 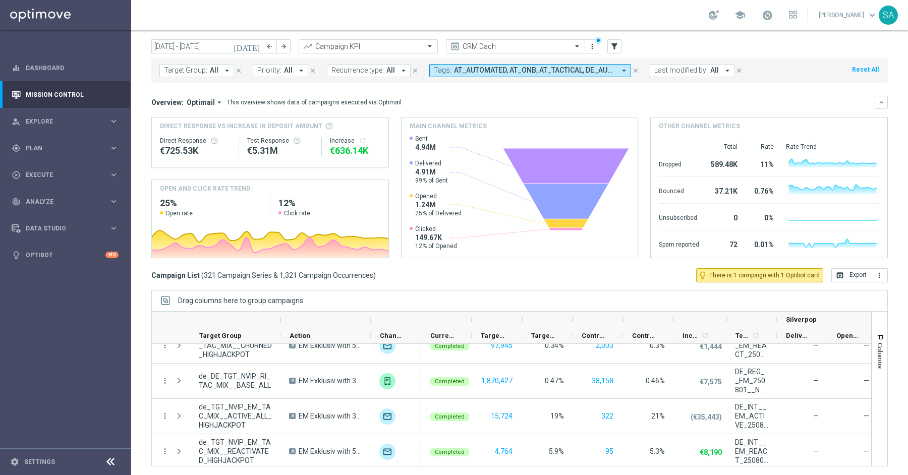 I want to click on span: Data Studio, so click(x=67, y=228).